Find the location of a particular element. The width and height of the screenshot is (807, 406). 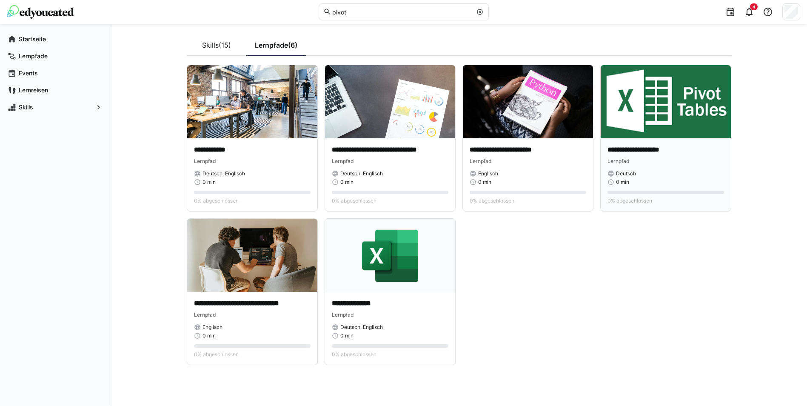

a: Skills(15) is located at coordinates (217, 45).